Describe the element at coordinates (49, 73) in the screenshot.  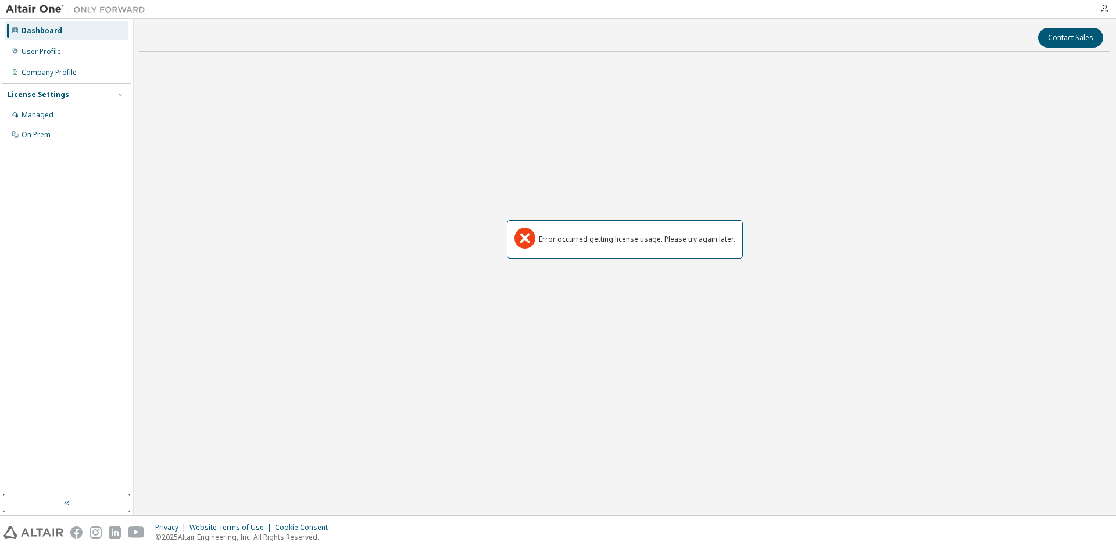
I see `div: Company Profile` at that location.